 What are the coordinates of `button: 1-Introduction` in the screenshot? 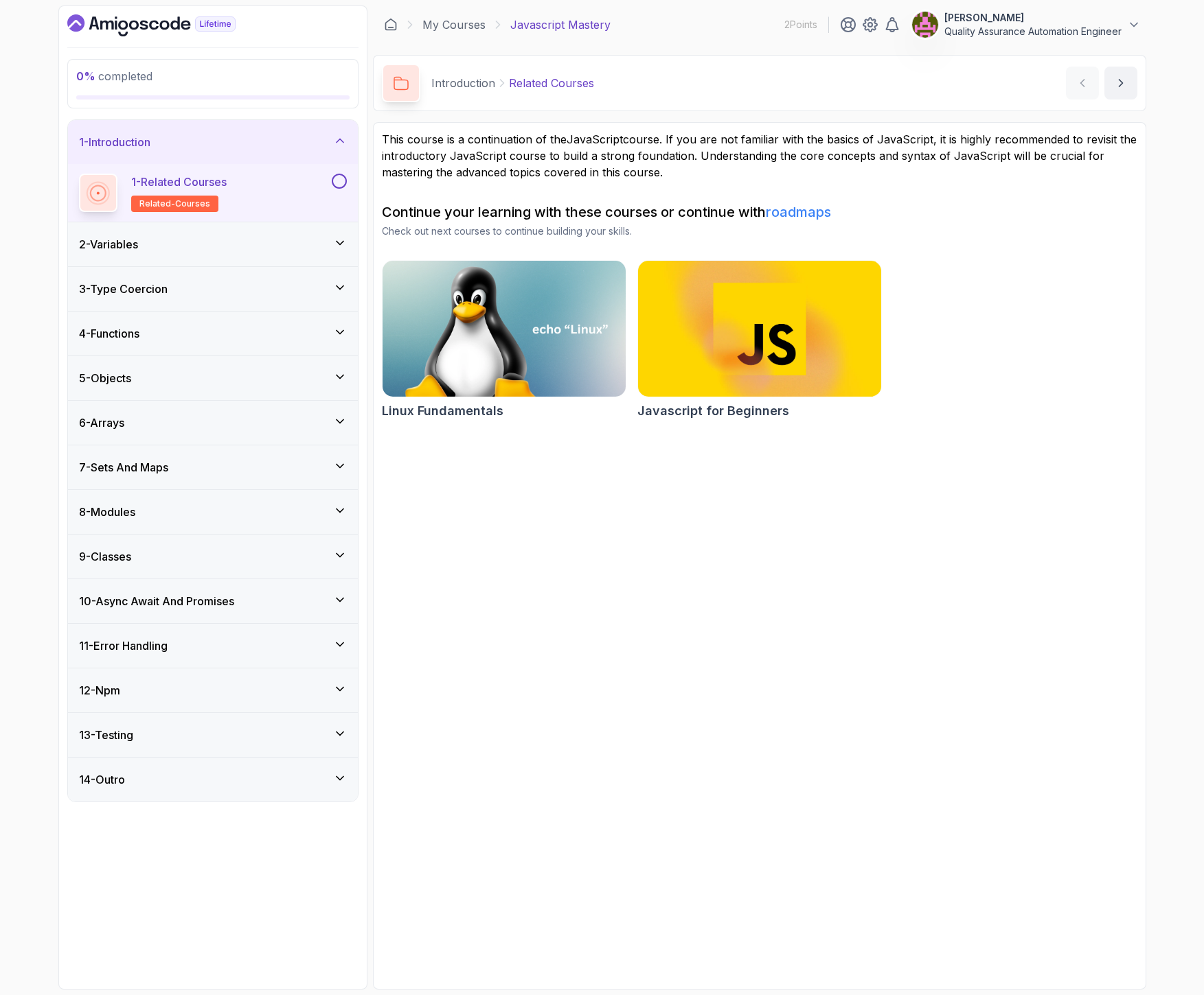 It's located at (212, 142).